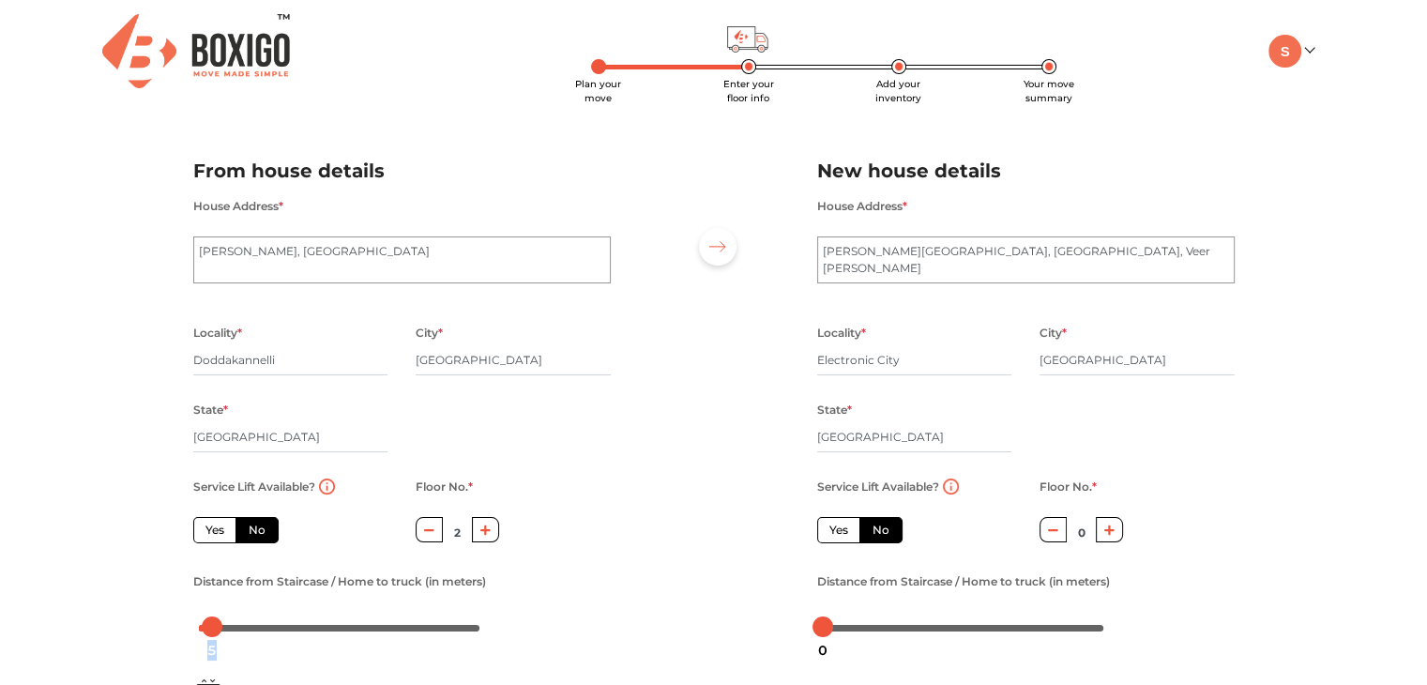 This screenshot has width=1427, height=685. I want to click on h2: From house details, so click(402, 171).